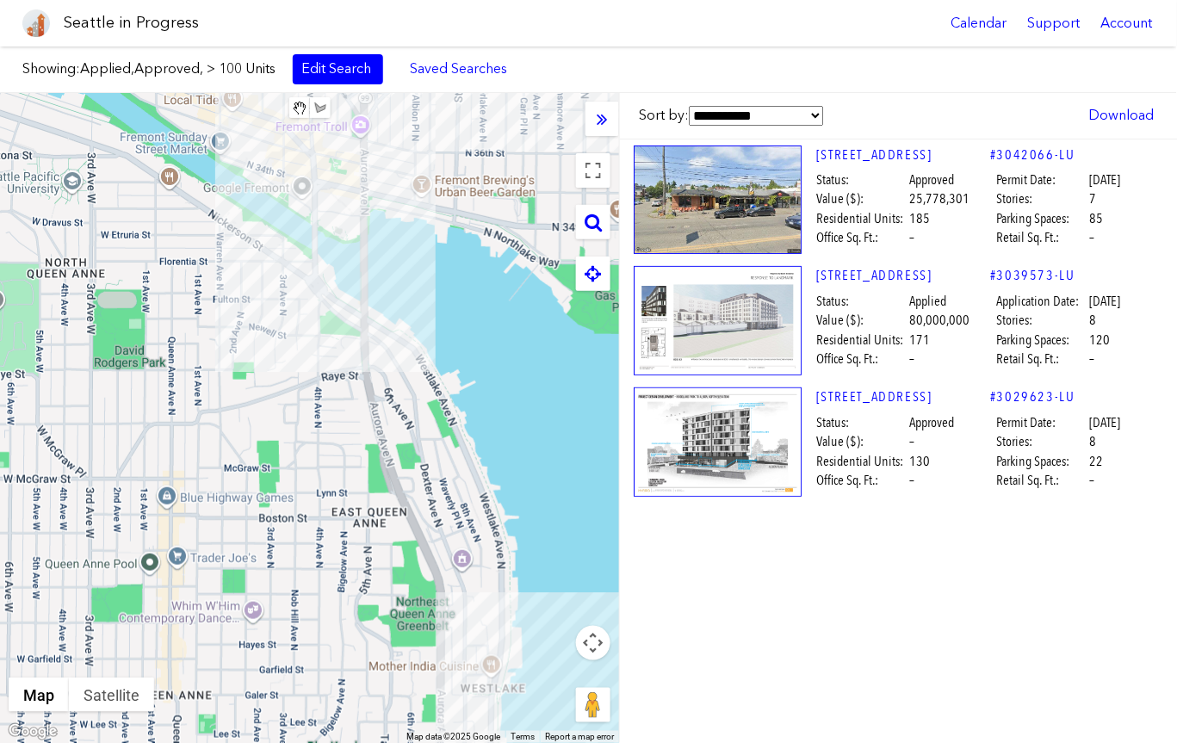  I want to click on span: 22, so click(1096, 461).